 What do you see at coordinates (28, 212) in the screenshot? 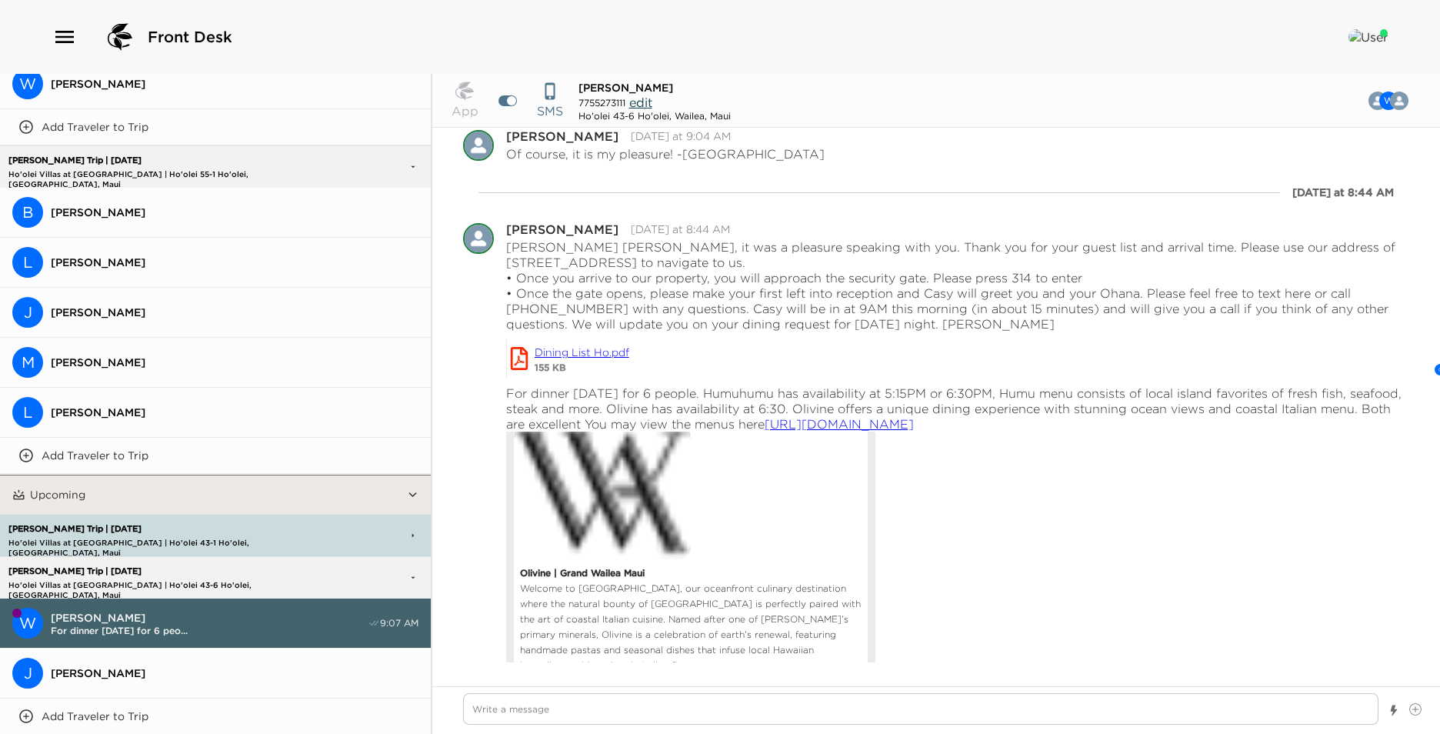
I see `div: B` at bounding box center [28, 212].